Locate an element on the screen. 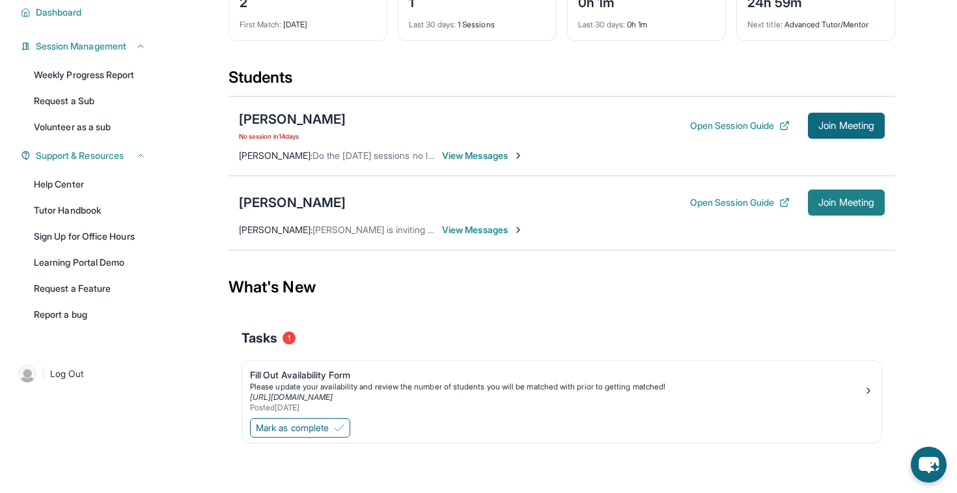 Image resolution: width=957 pixels, height=493 pixels. span: Next title : is located at coordinates (765, 24).